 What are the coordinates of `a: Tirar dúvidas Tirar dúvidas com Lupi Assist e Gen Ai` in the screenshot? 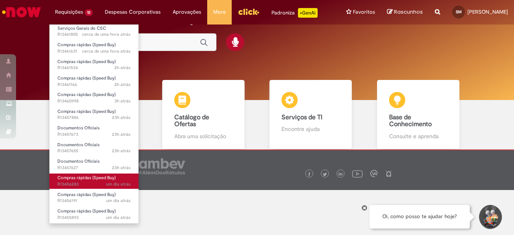 It's located at (96, 114).